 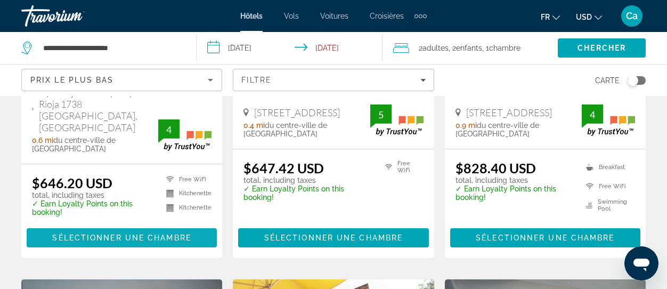 What do you see at coordinates (387, 16) in the screenshot?
I see `a: Croisières` at bounding box center [387, 16].